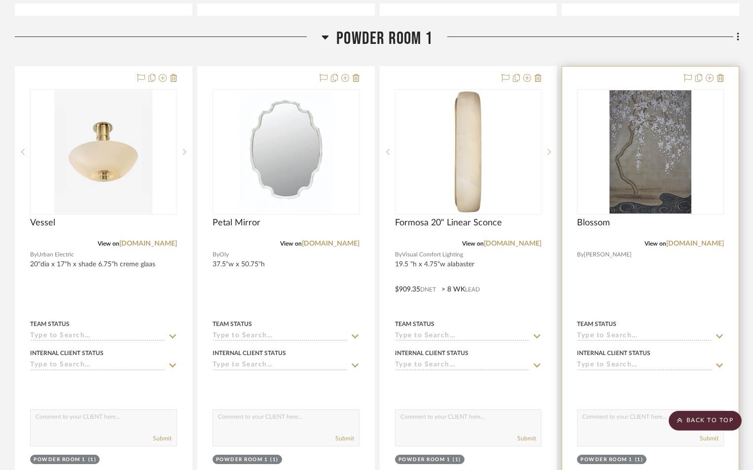 The width and height of the screenshot is (753, 470). Describe the element at coordinates (224, 254) in the screenshot. I see `span: Oly` at that location.